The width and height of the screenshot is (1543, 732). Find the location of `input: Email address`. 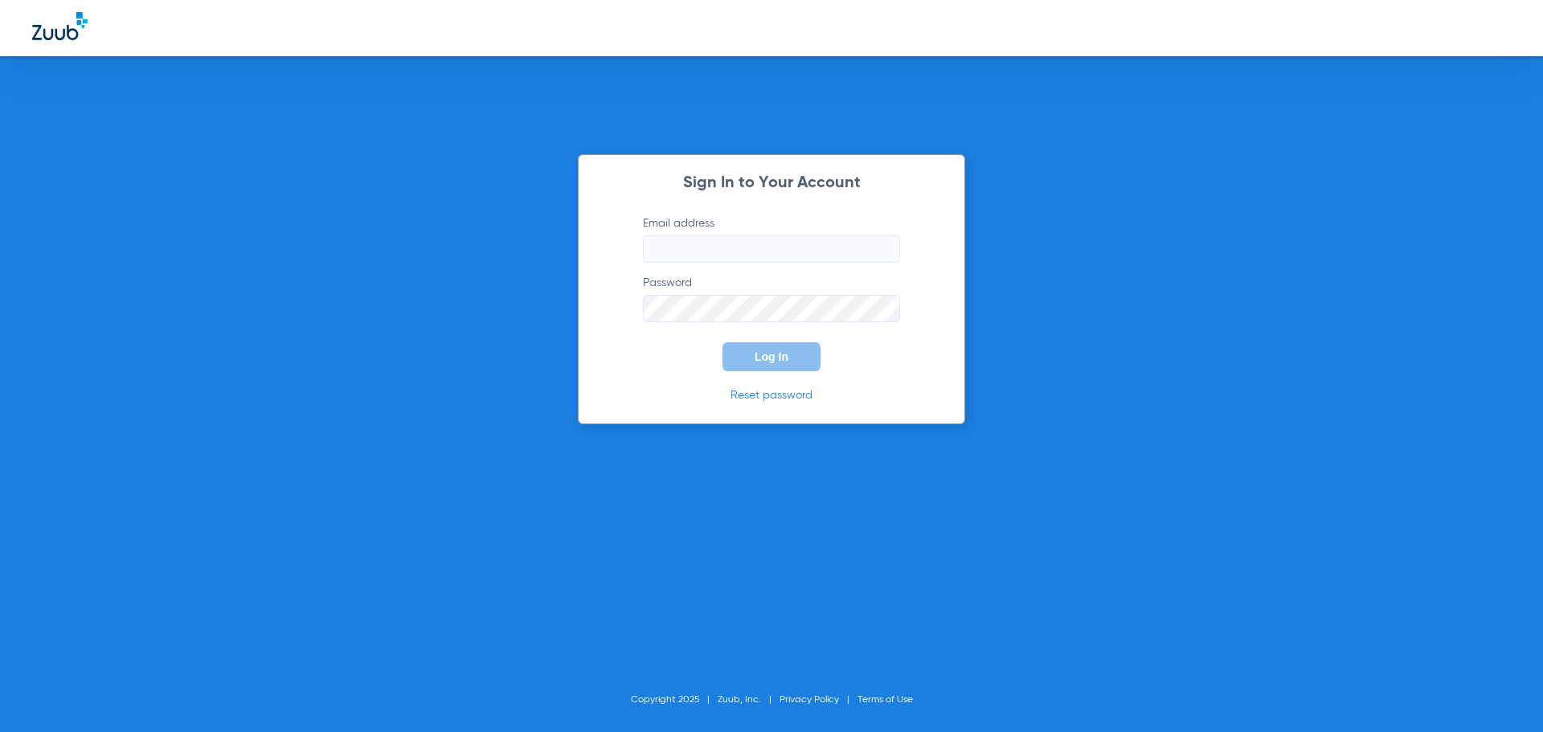

input: Email address is located at coordinates (772, 249).